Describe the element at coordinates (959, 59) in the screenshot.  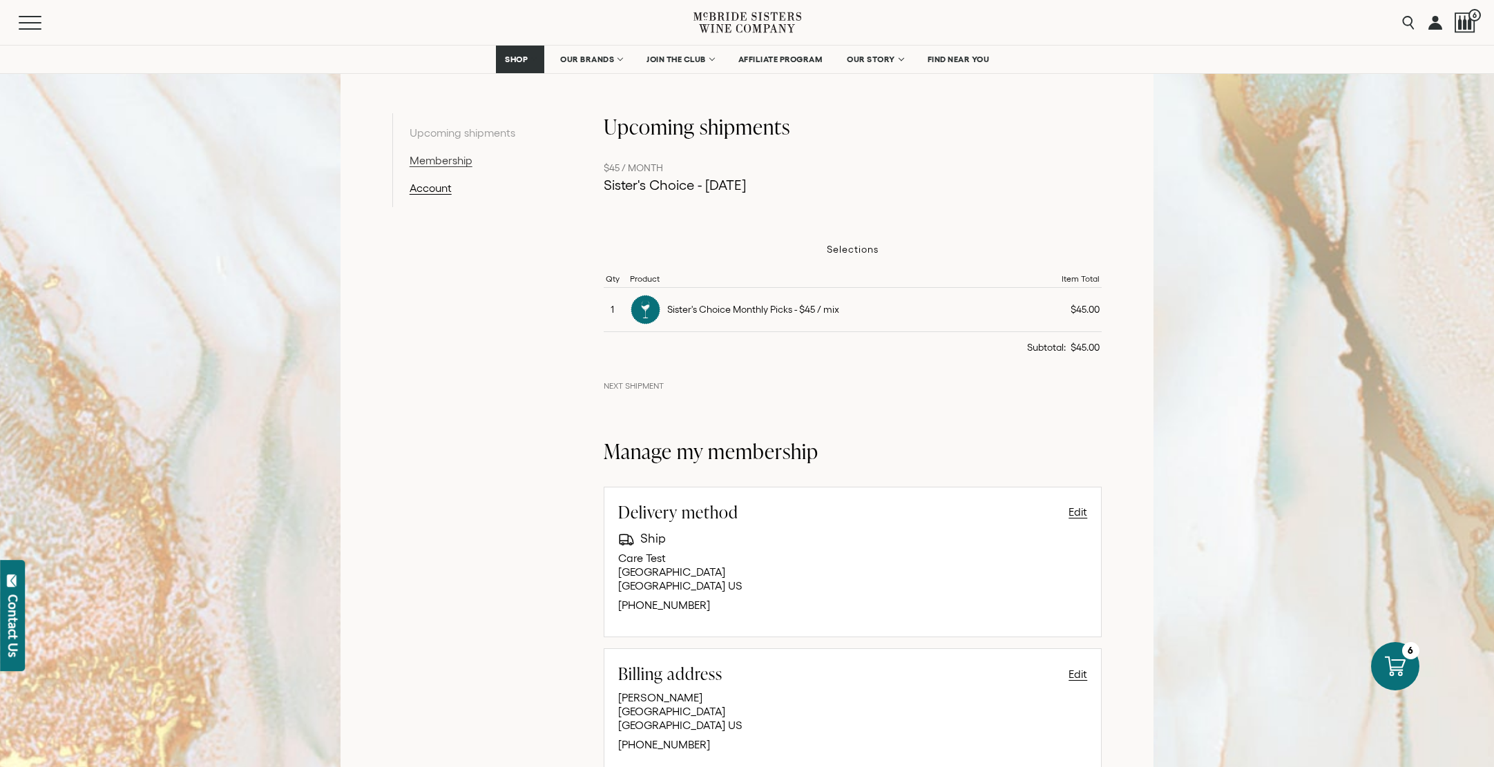
I see `span: FIND NEAR YOU` at that location.